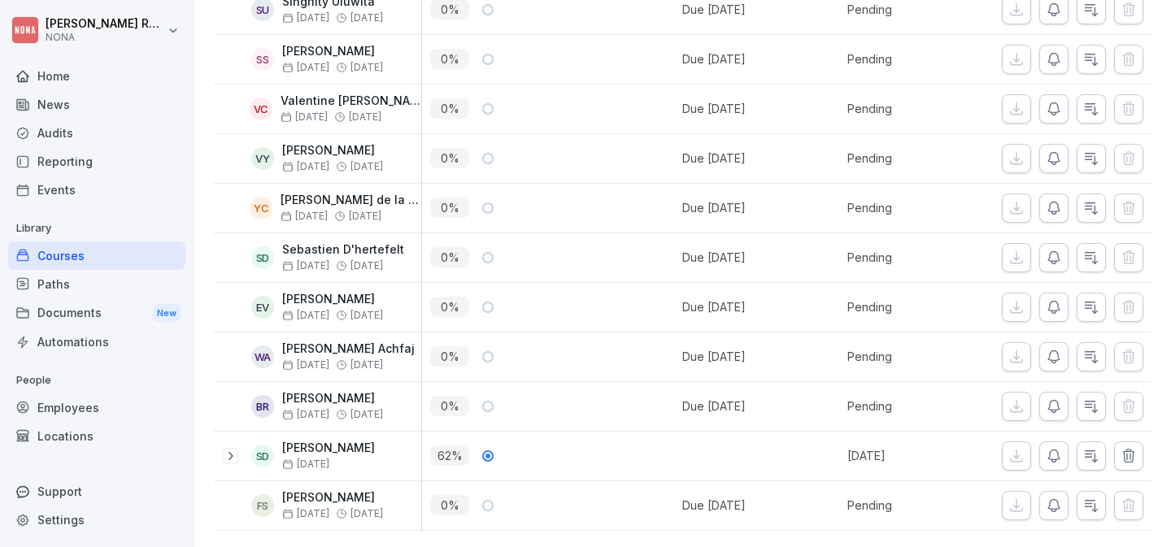 The width and height of the screenshot is (1171, 547). I want to click on a: DocumentsNew, so click(97, 313).